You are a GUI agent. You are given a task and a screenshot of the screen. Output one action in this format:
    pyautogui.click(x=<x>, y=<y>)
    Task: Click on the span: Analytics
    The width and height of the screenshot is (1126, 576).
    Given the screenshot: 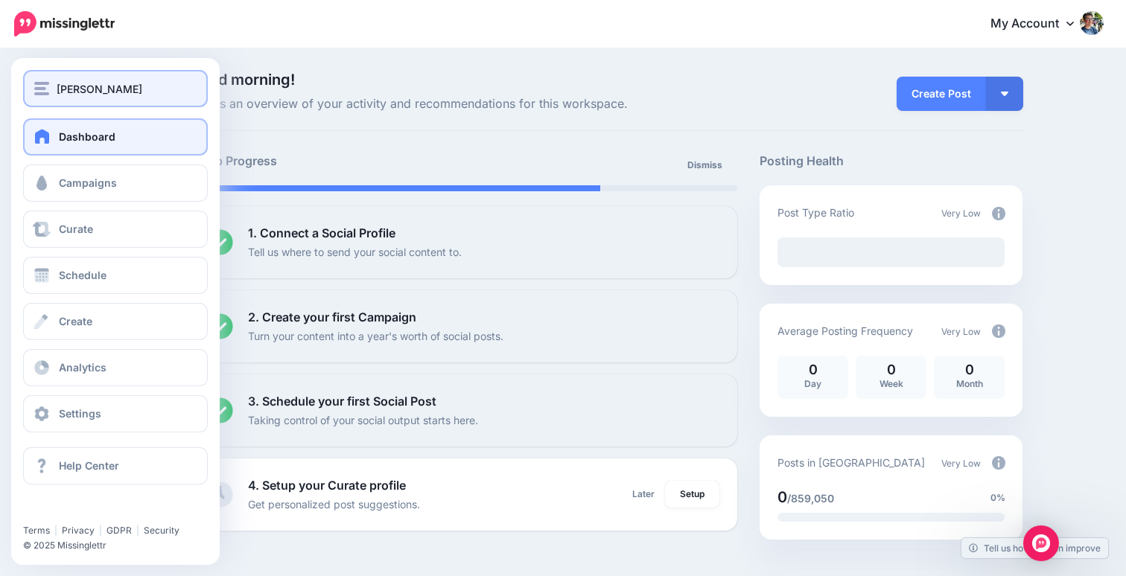 What is the action you would take?
    pyautogui.click(x=83, y=367)
    